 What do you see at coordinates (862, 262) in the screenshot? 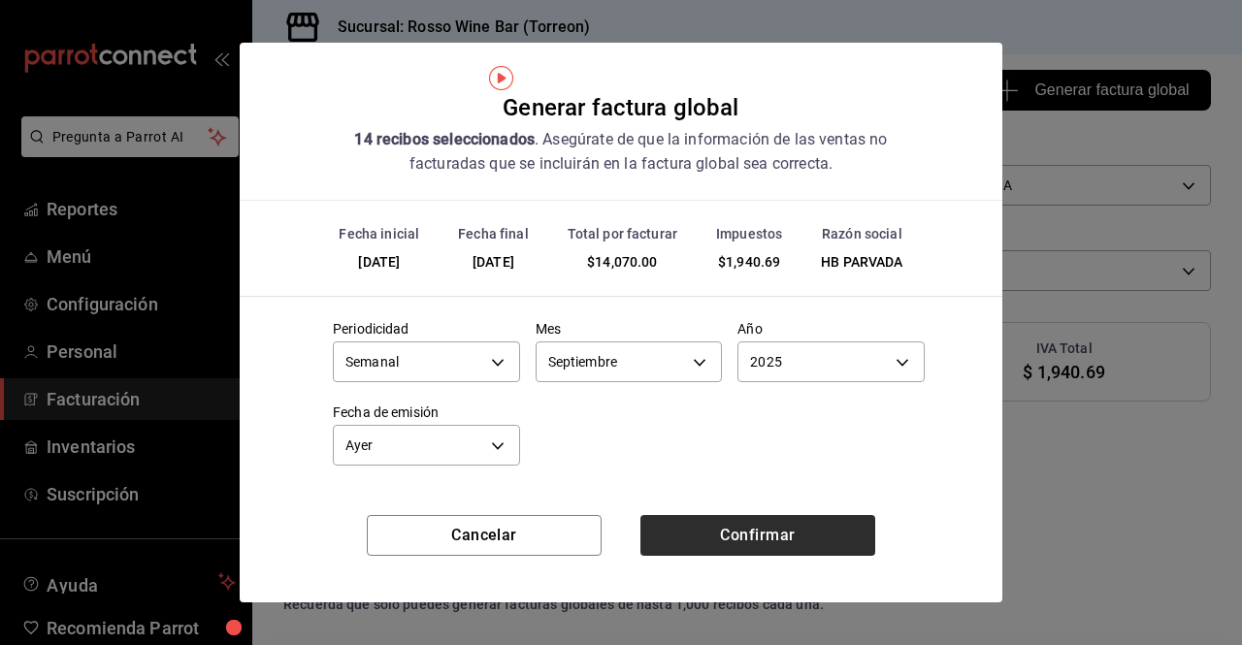
I see `div: HB PARVADA` at bounding box center [862, 262].